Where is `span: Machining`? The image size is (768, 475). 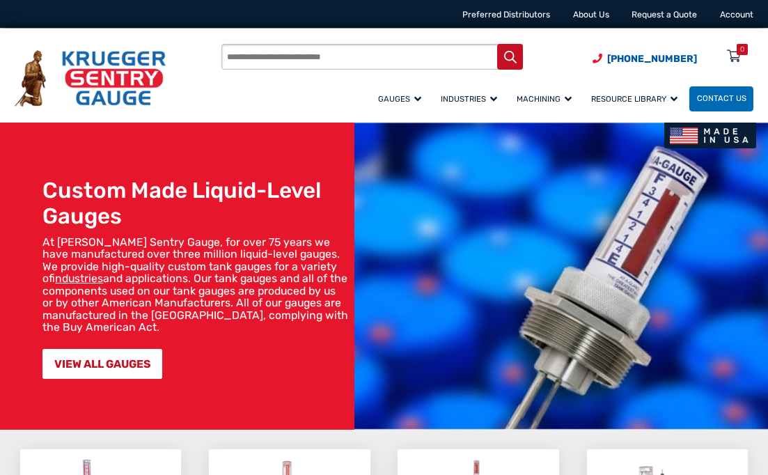
span: Machining is located at coordinates (544, 99).